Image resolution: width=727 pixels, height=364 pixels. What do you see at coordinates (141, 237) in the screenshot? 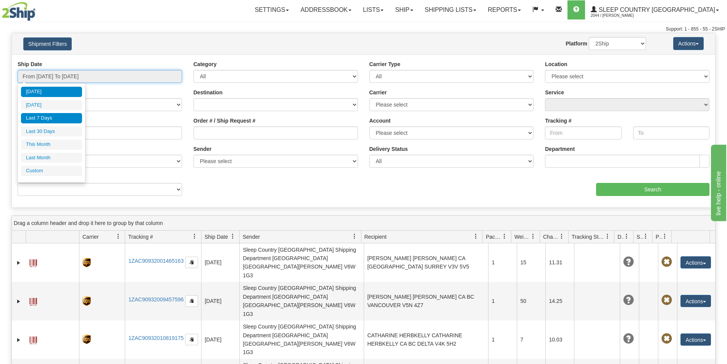
I see `span: Tracking #` at bounding box center [141, 237].